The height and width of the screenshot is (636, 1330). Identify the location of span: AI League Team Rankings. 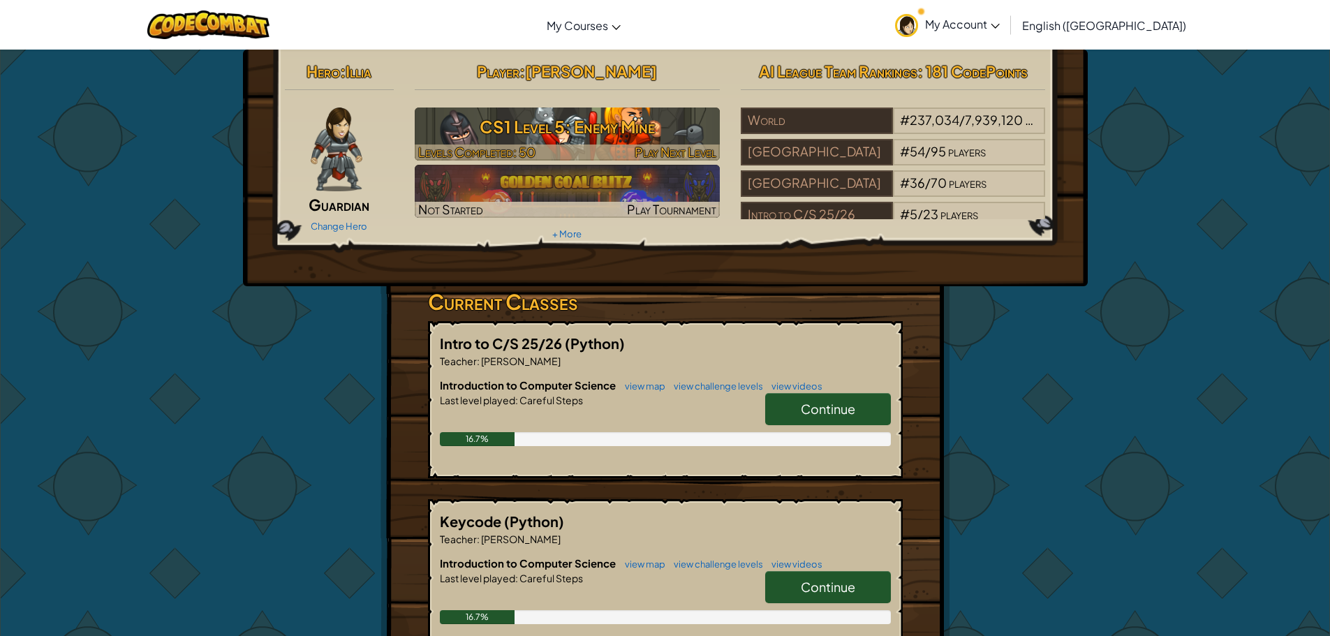
(837, 71).